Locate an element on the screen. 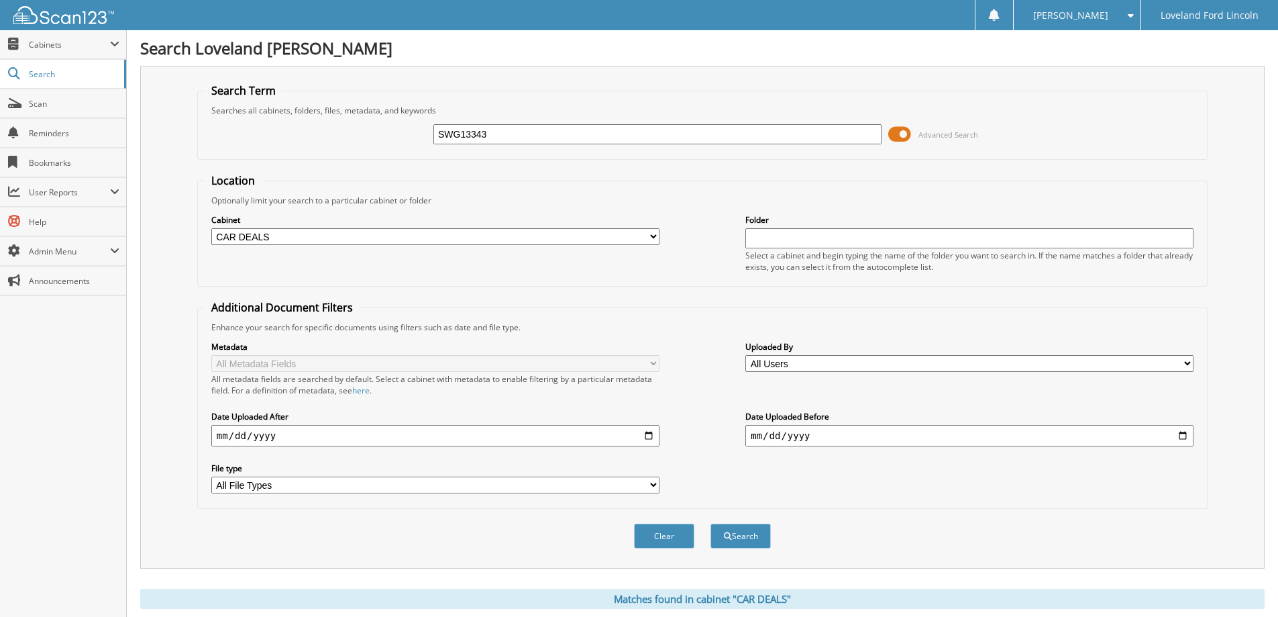  legend: Location is located at coordinates (233, 180).